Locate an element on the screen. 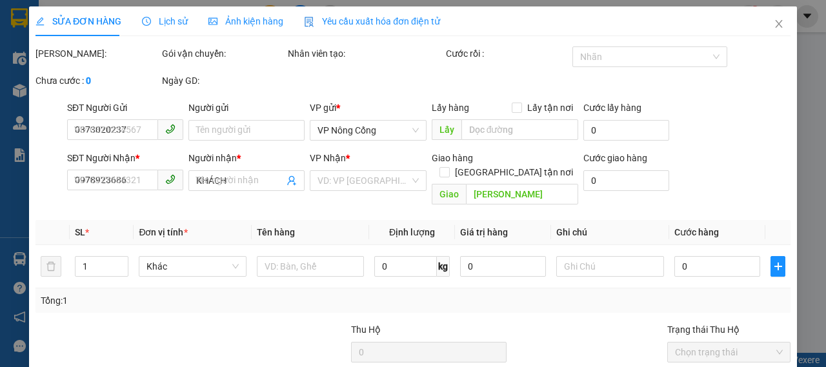  span: Ảnh kiện hàng is located at coordinates (246, 21).